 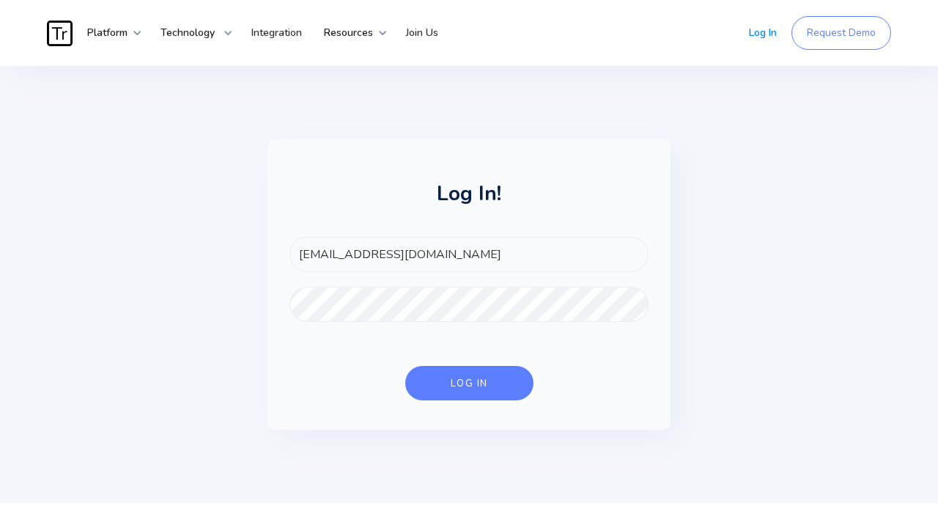 I want to click on div: Platform, so click(x=109, y=33).